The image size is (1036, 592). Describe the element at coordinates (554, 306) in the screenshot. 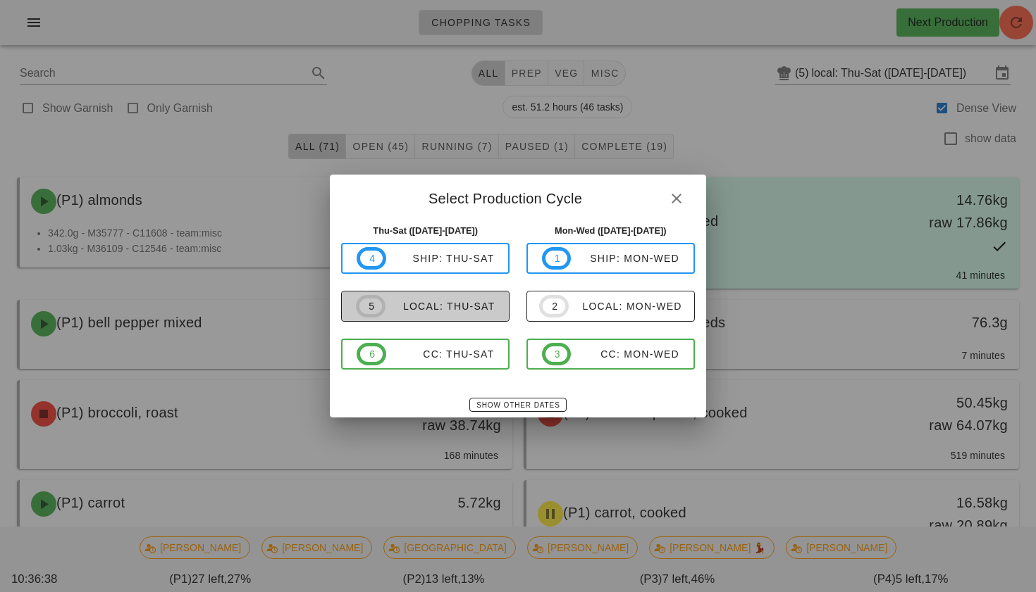

I see `span: 2` at that location.